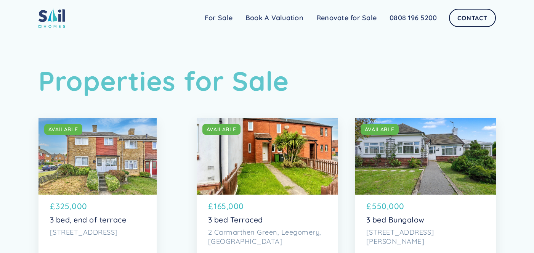  I want to click on img: sail home logo colored, so click(52, 18).